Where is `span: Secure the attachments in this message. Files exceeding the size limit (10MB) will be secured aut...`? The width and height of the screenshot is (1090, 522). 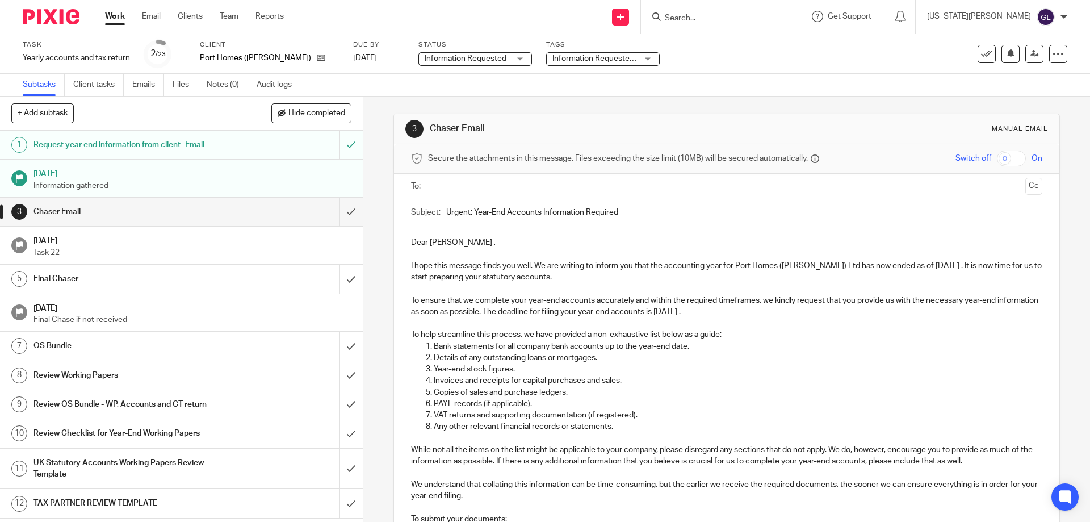
span: Secure the attachments in this message. Files exceeding the size limit (10MB) will be secured aut... is located at coordinates (618, 158).